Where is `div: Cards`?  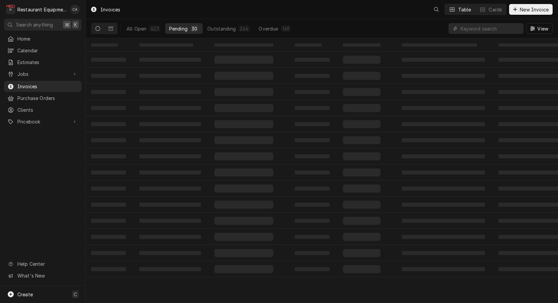 div: Cards is located at coordinates (496, 9).